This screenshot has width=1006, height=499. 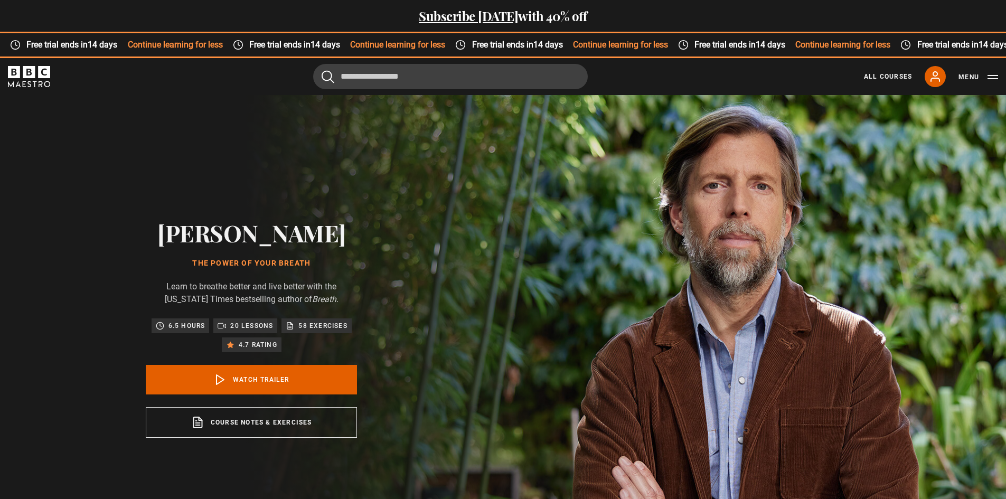 What do you see at coordinates (251, 263) in the screenshot?
I see `h1: The Power of Your Breath` at bounding box center [251, 263].